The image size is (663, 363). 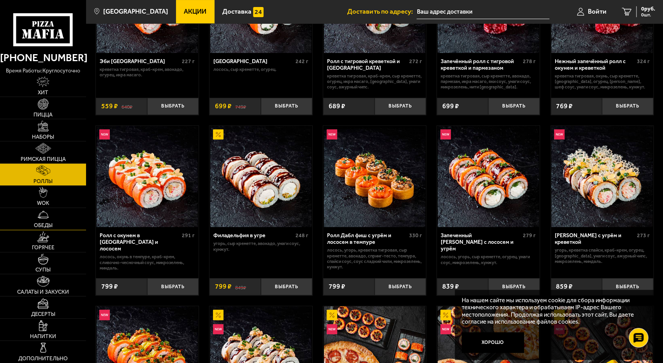 What do you see at coordinates (109, 106) in the screenshot?
I see `span: 559 ₽` at bounding box center [109, 106].